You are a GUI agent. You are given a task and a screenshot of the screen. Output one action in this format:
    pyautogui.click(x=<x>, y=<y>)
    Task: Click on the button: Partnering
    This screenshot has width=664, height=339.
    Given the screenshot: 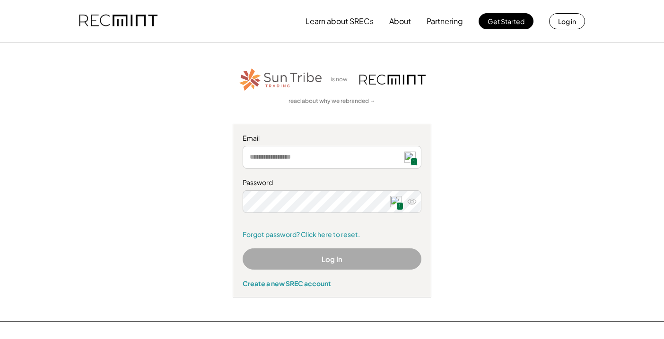 What is the action you would take?
    pyautogui.click(x=444, y=21)
    